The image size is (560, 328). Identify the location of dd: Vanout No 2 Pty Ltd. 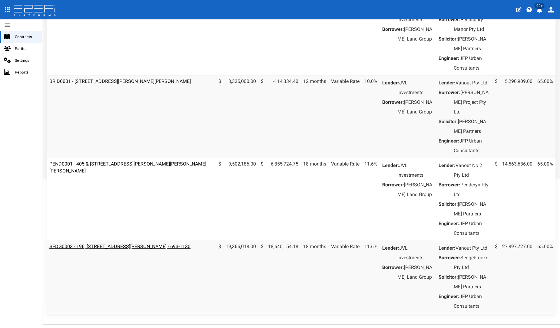
(472, 171).